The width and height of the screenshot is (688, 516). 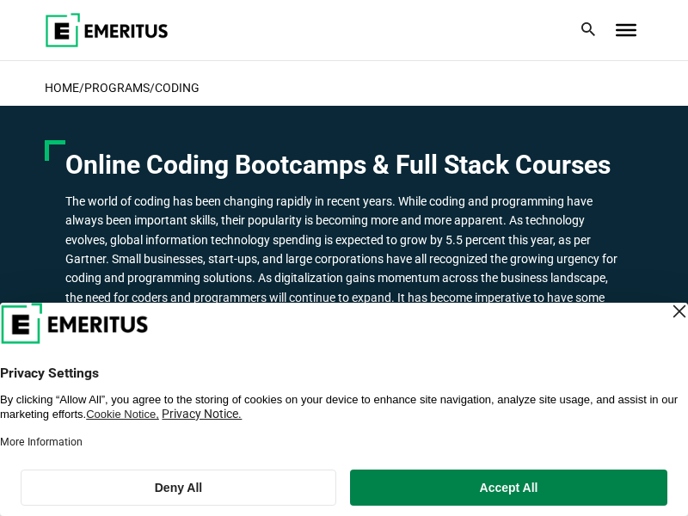 I want to click on button: Toggle Menu, so click(x=626, y=30).